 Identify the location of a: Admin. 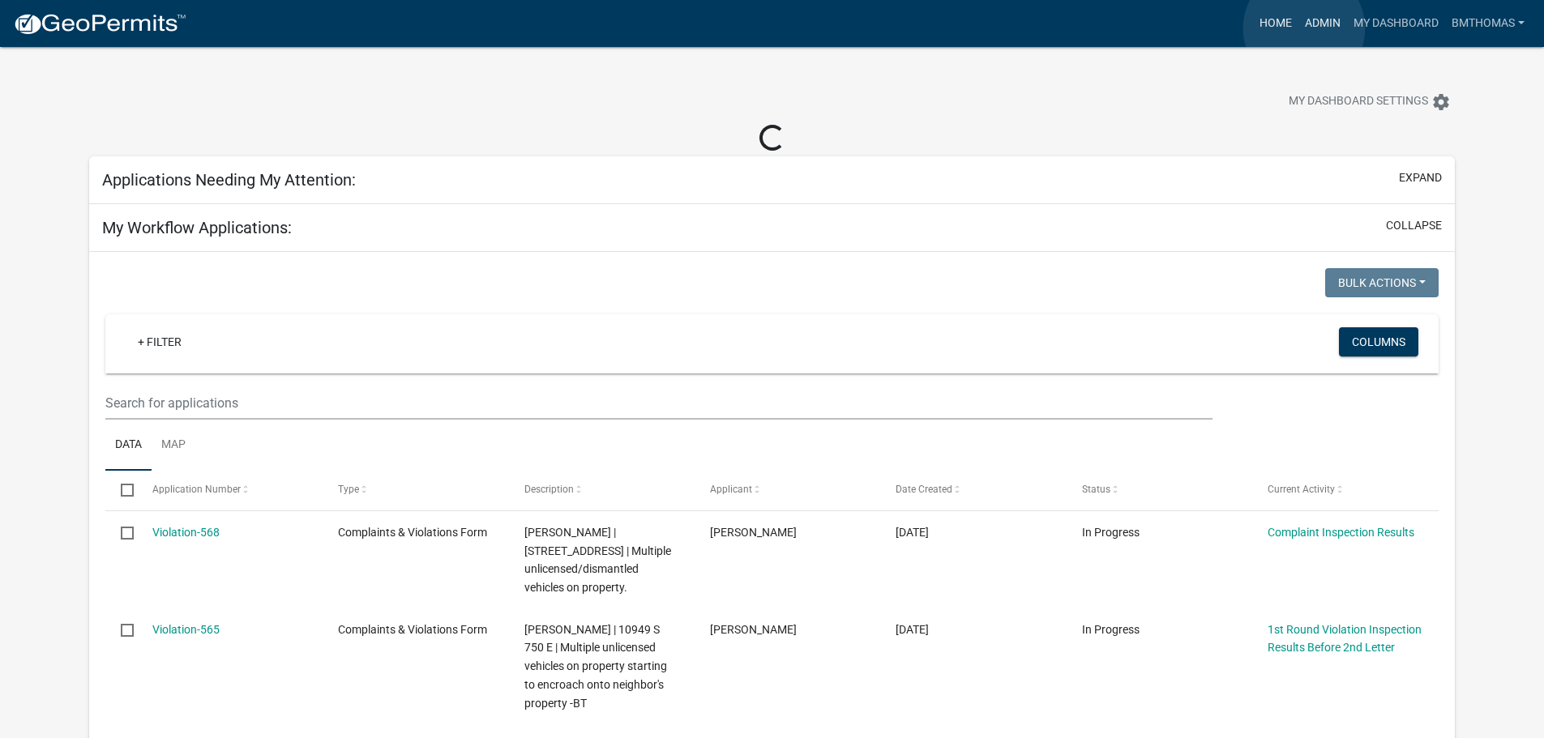
(1323, 24).